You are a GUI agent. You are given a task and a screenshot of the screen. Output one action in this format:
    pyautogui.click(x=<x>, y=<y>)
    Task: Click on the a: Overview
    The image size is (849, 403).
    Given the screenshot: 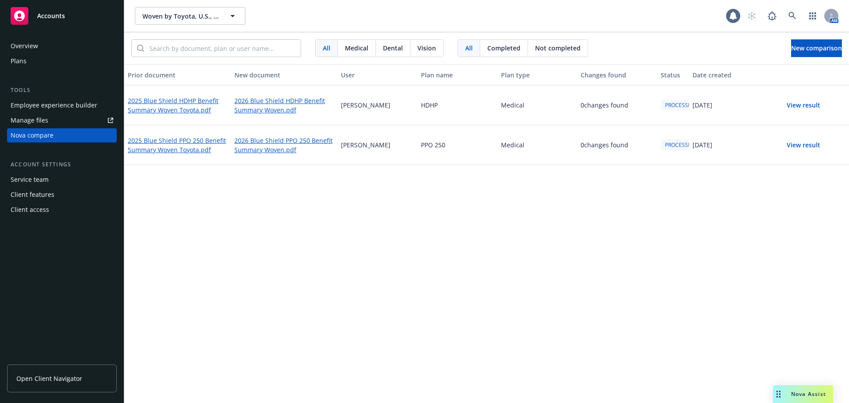 What is the action you would take?
    pyautogui.click(x=62, y=46)
    